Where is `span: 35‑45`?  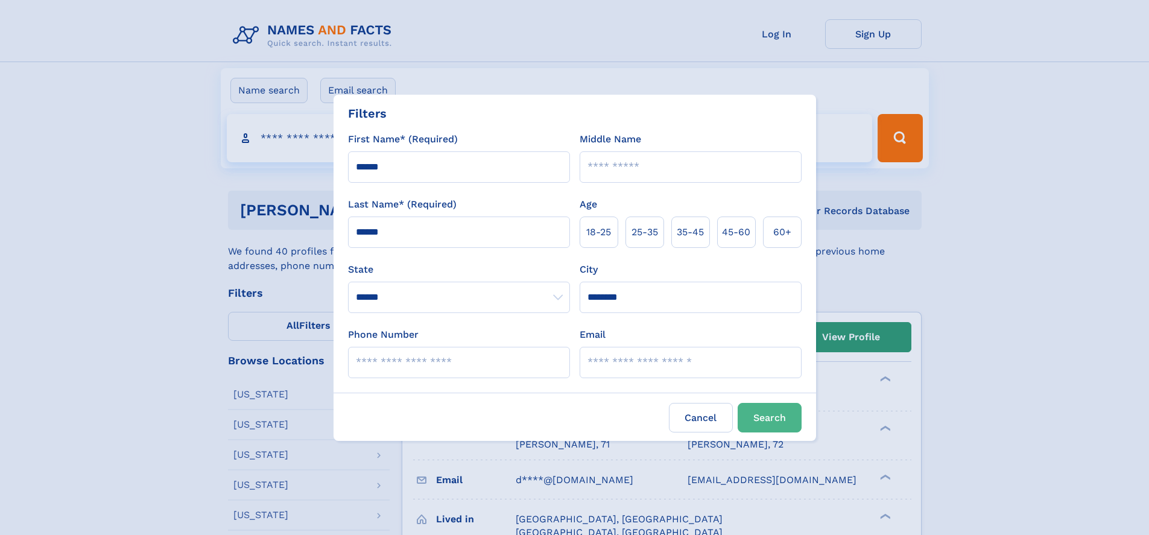 span: 35‑45 is located at coordinates (690, 232).